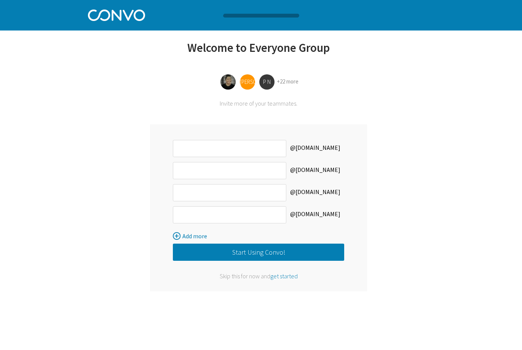 The height and width of the screenshot is (350, 522). Describe the element at coordinates (259, 252) in the screenshot. I see `button: Start Using Convo!` at that location.